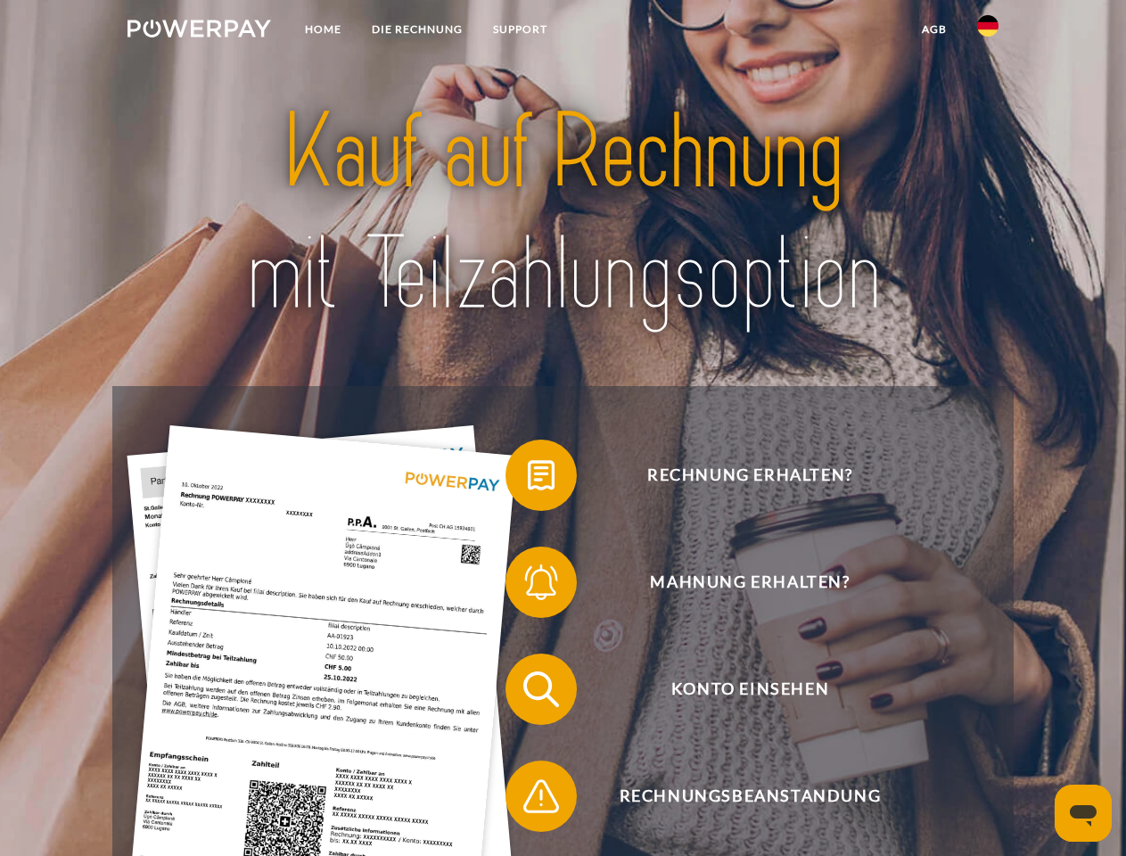 Image resolution: width=1126 pixels, height=856 pixels. Describe the element at coordinates (750, 689) in the screenshot. I see `span: Konto einsehen` at that location.